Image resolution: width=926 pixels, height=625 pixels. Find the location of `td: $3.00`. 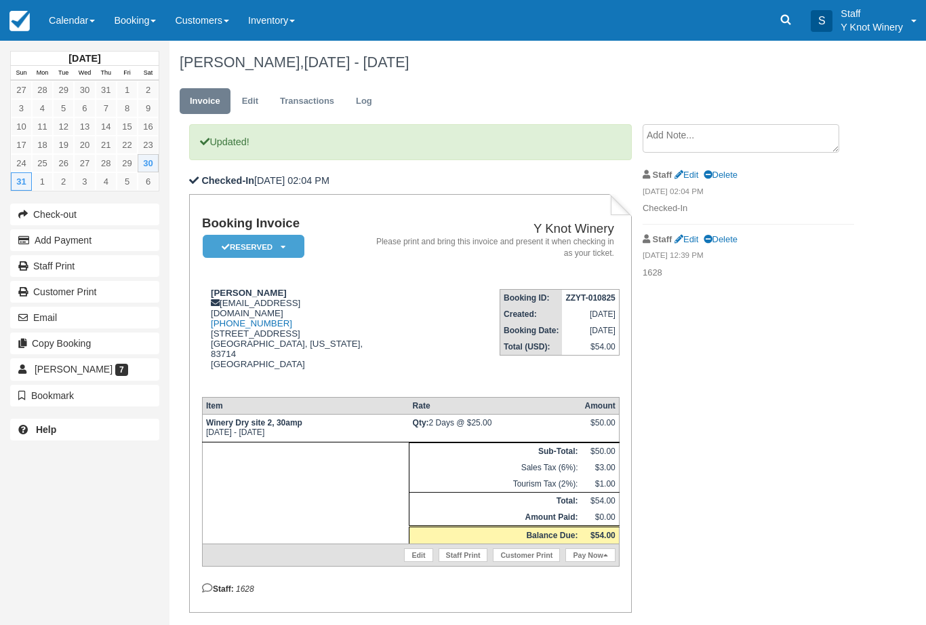

td: $3.00 is located at coordinates (600, 467).